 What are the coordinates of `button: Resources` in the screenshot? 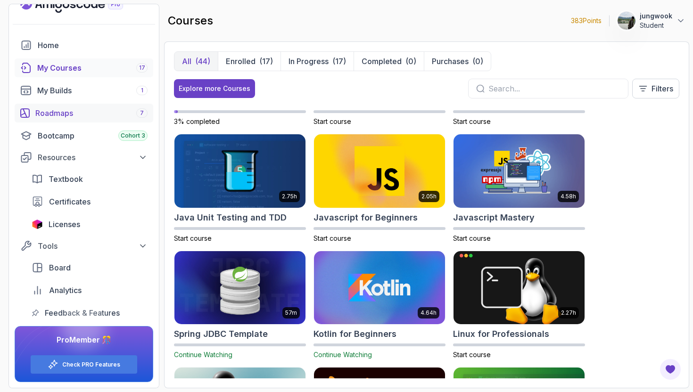 It's located at (84, 157).